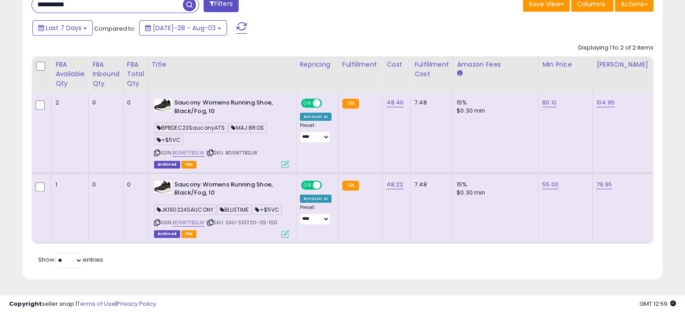  I want to click on a: Terms of Use, so click(96, 304).